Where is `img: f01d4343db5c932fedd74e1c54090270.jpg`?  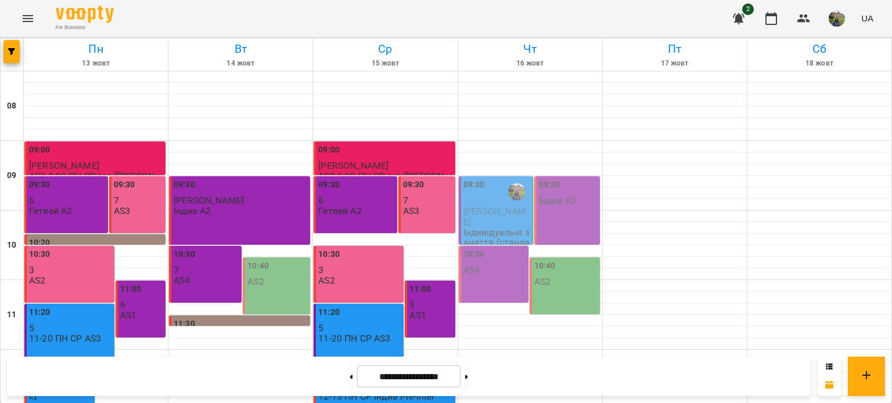
img: f01d4343db5c932fedd74e1c54090270.jpg is located at coordinates (836, 19).